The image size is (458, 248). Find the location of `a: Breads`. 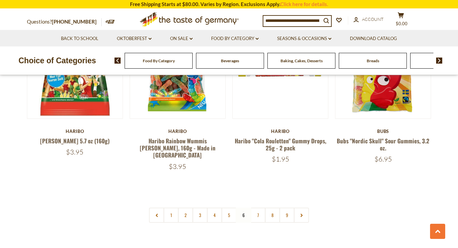

a: Breads is located at coordinates (373, 61).